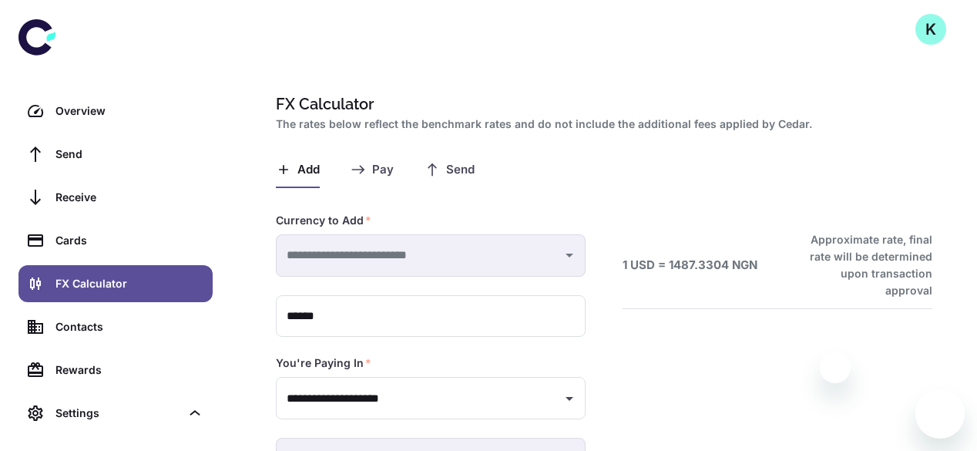 The width and height of the screenshot is (977, 451). I want to click on label: Currency to Add, so click(324, 220).